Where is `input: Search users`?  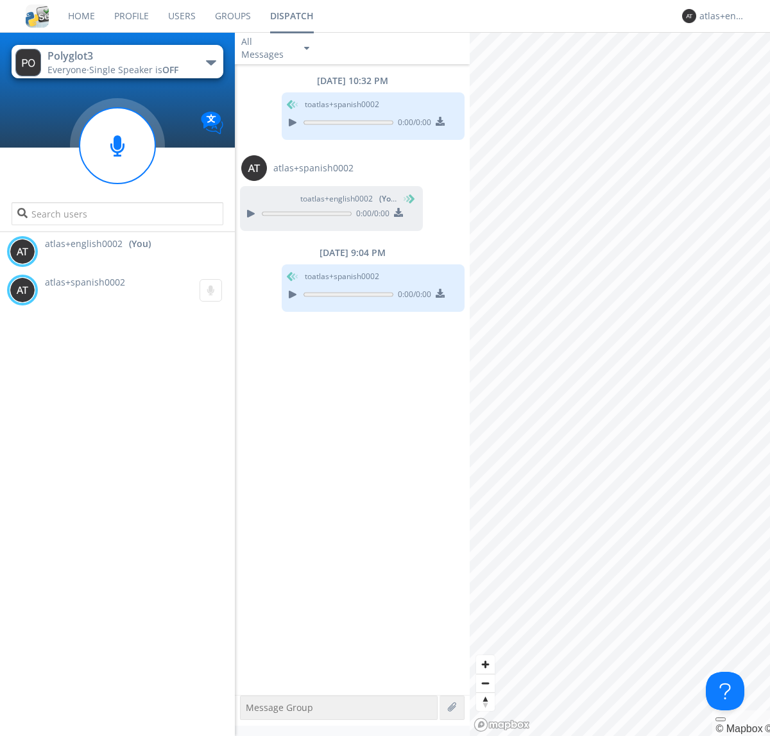
input: Search users is located at coordinates (117, 214).